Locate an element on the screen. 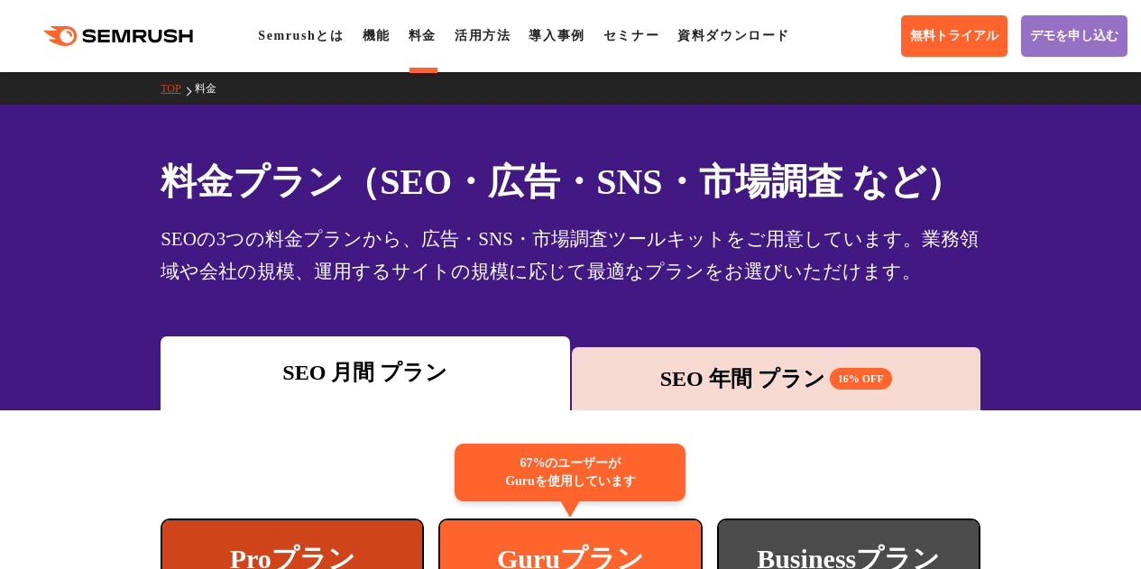 This screenshot has height=569, width=1141. a: 機能 is located at coordinates (376, 35).